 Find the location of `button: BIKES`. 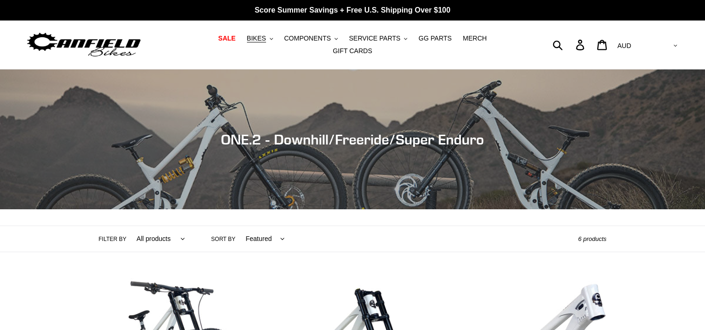

button: BIKES is located at coordinates (260, 38).